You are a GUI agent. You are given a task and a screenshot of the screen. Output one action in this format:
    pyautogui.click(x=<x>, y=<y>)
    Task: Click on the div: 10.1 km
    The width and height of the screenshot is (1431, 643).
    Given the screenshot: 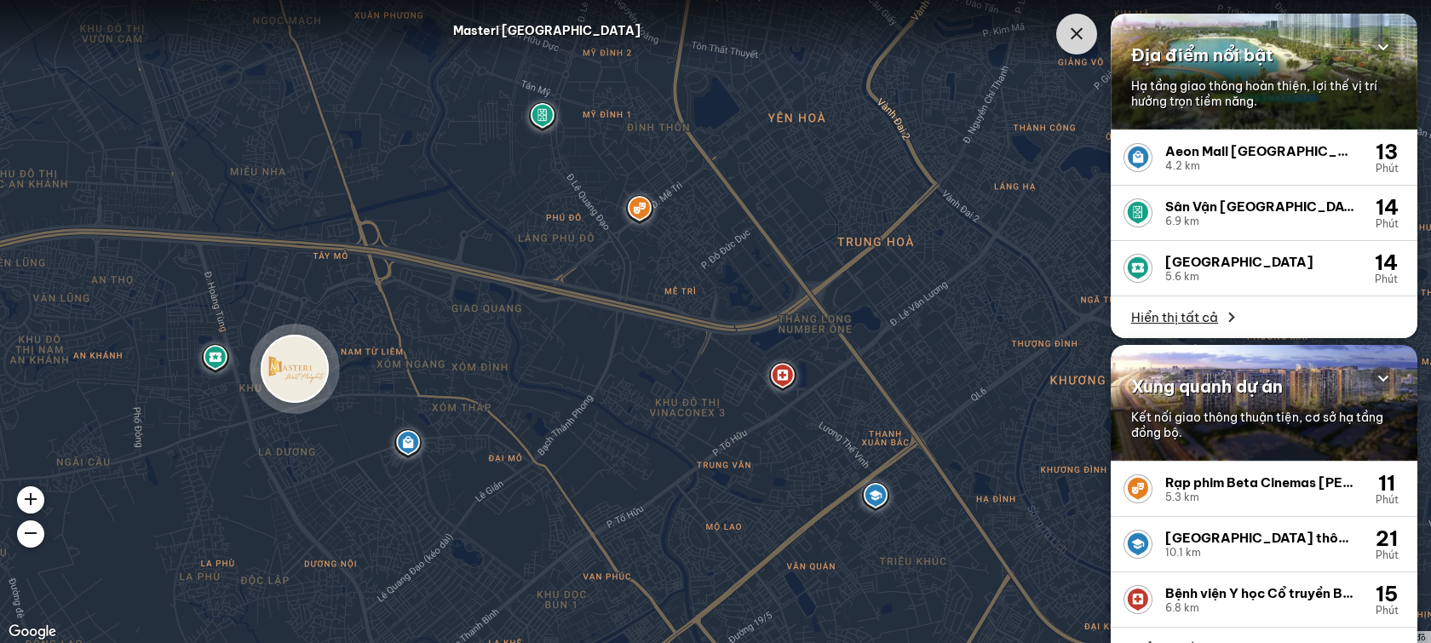 What is the action you would take?
    pyautogui.click(x=1261, y=553)
    